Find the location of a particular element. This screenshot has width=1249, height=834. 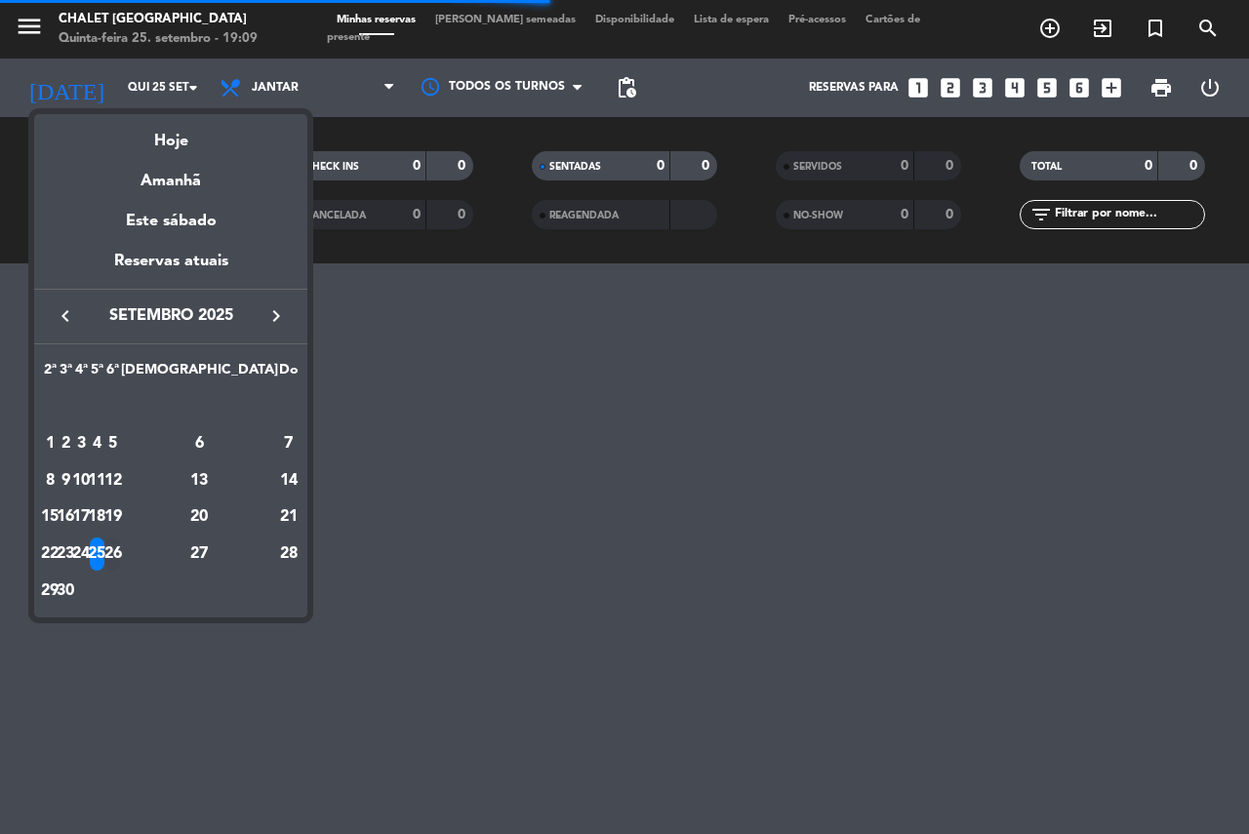

div: 19 is located at coordinates (112, 517).